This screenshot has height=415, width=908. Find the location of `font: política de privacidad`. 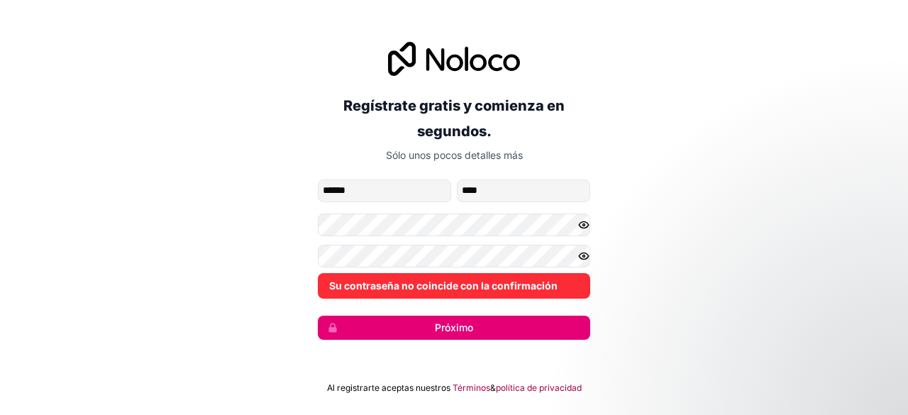

font: política de privacidad is located at coordinates (538, 387).